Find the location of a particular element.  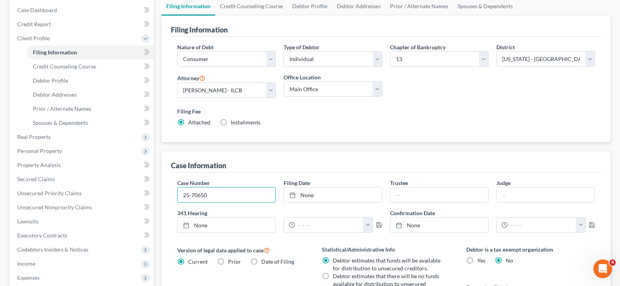

span: Credit Report is located at coordinates (34, 24).